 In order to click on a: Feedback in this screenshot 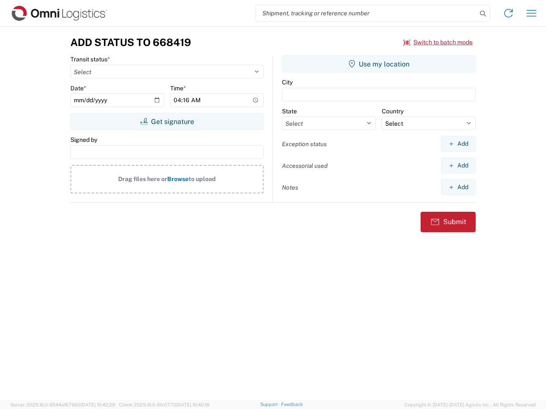, I will do `click(292, 405)`.